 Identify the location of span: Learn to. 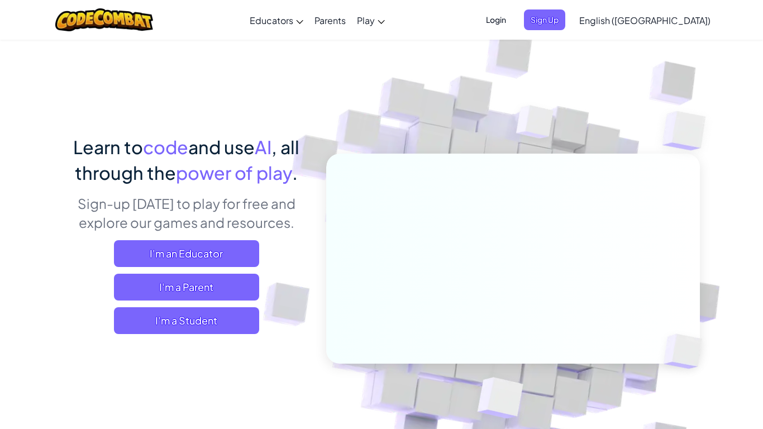
(108, 147).